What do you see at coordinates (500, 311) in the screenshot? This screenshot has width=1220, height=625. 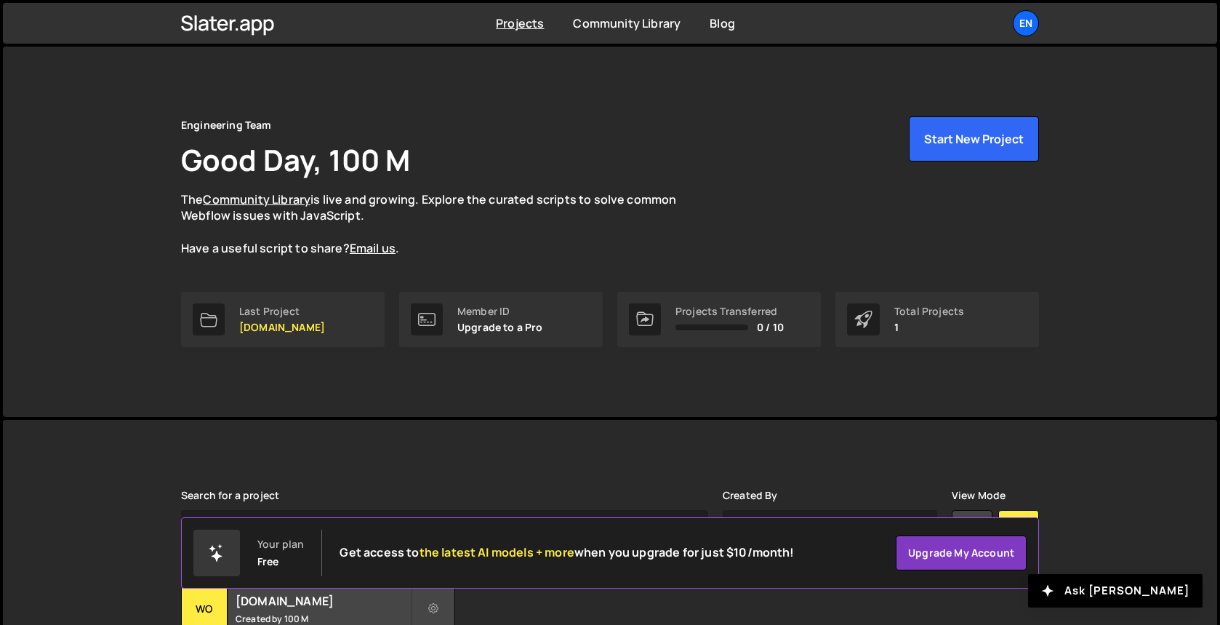 I see `div: Member ID` at bounding box center [500, 311].